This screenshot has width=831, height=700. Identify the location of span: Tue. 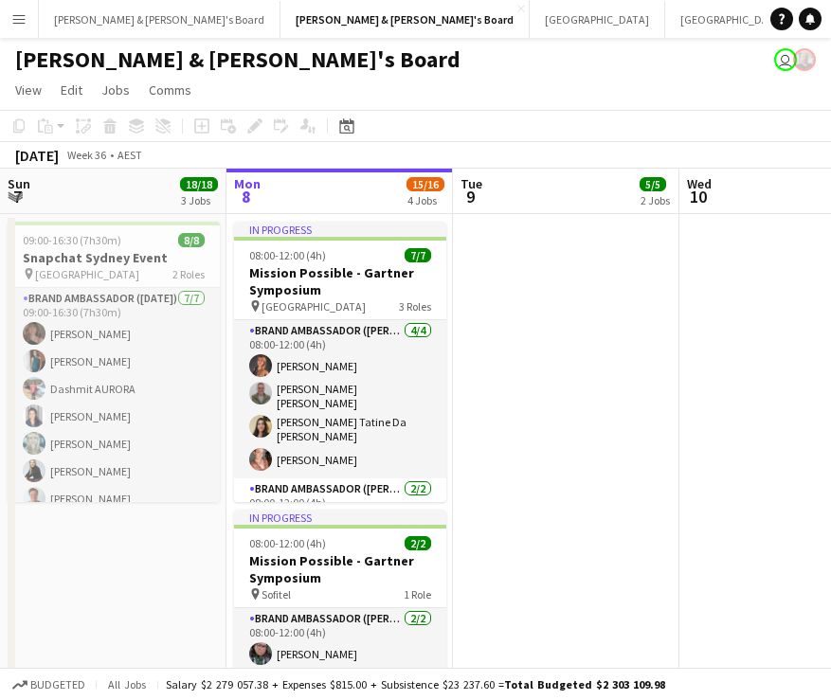
(471, 184).